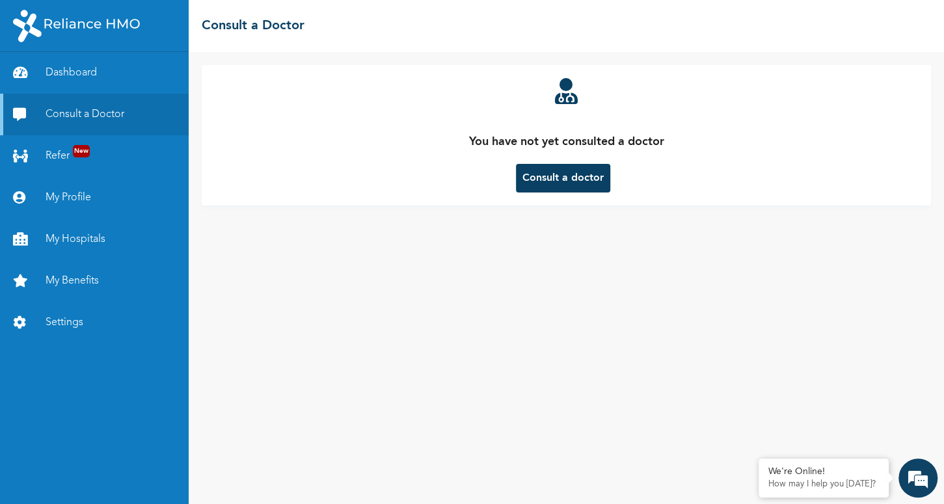  What do you see at coordinates (128, 250) in the screenshot?
I see `span: We're online!` at bounding box center [128, 250].